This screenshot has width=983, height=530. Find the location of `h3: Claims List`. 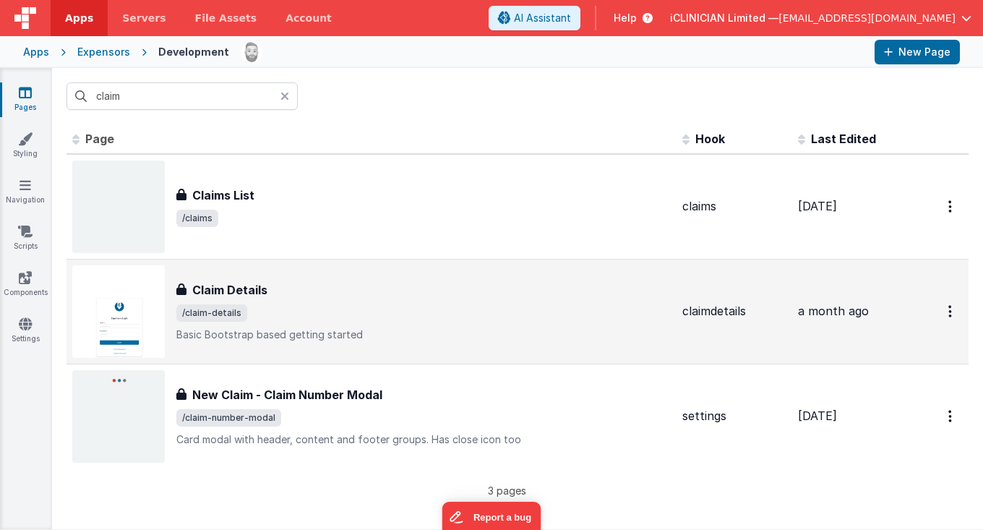

h3: Claims List is located at coordinates (223, 195).